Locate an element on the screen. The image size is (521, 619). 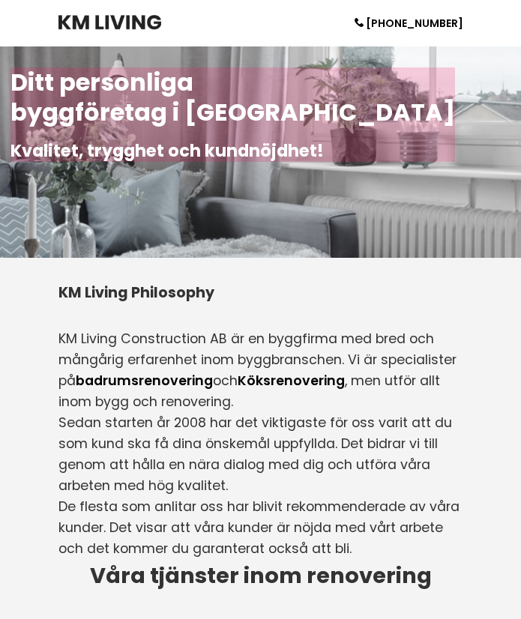
a: badrumsrenovering is located at coordinates (144, 381).